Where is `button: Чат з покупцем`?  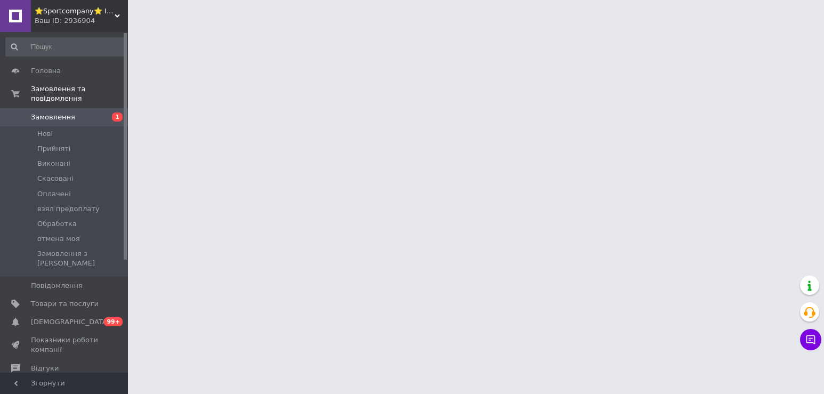 button: Чат з покупцем is located at coordinates (811, 340).